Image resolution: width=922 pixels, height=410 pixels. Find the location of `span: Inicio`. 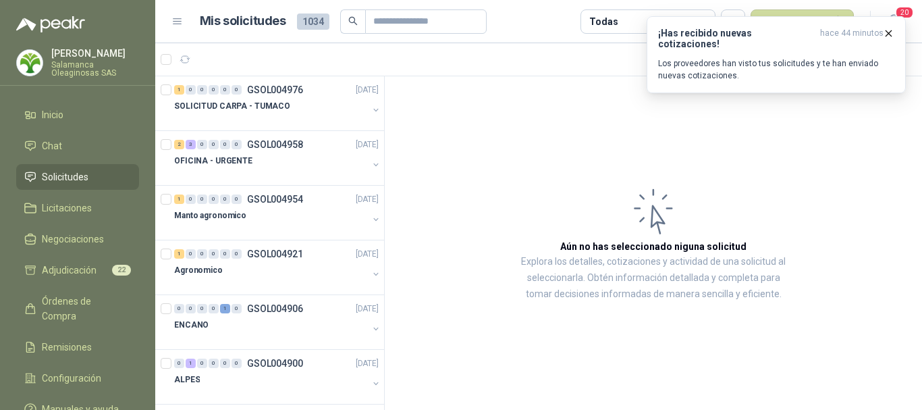

span: Inicio is located at coordinates (53, 115).